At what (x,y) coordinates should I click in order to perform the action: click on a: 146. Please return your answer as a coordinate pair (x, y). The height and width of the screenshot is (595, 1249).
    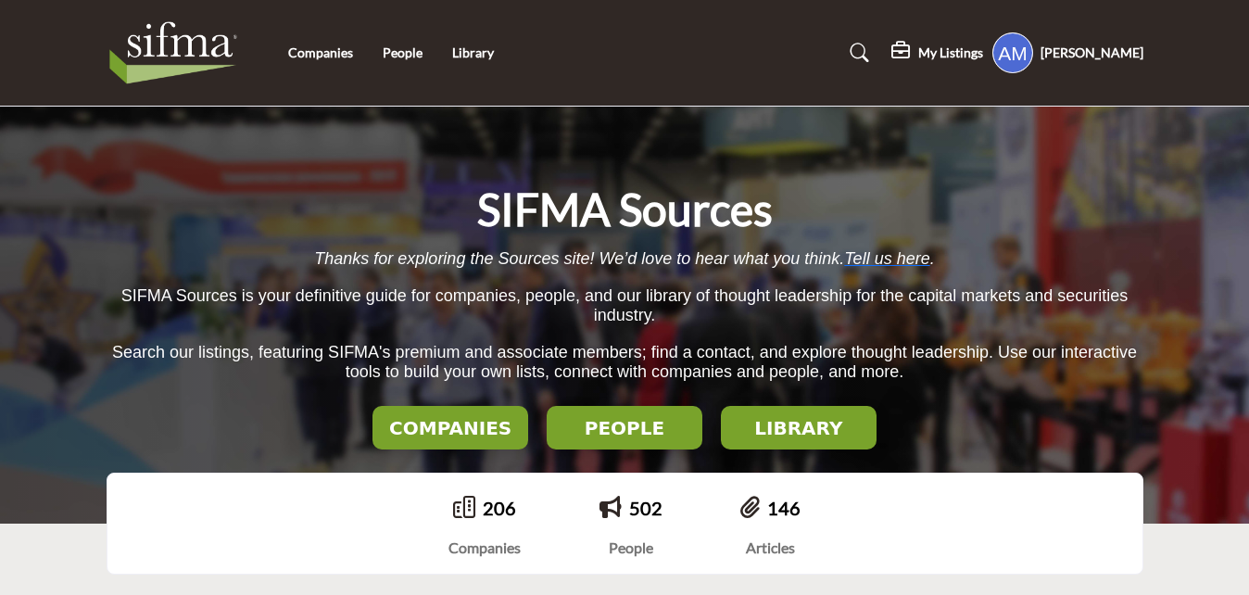
    Looking at the image, I should click on (784, 508).